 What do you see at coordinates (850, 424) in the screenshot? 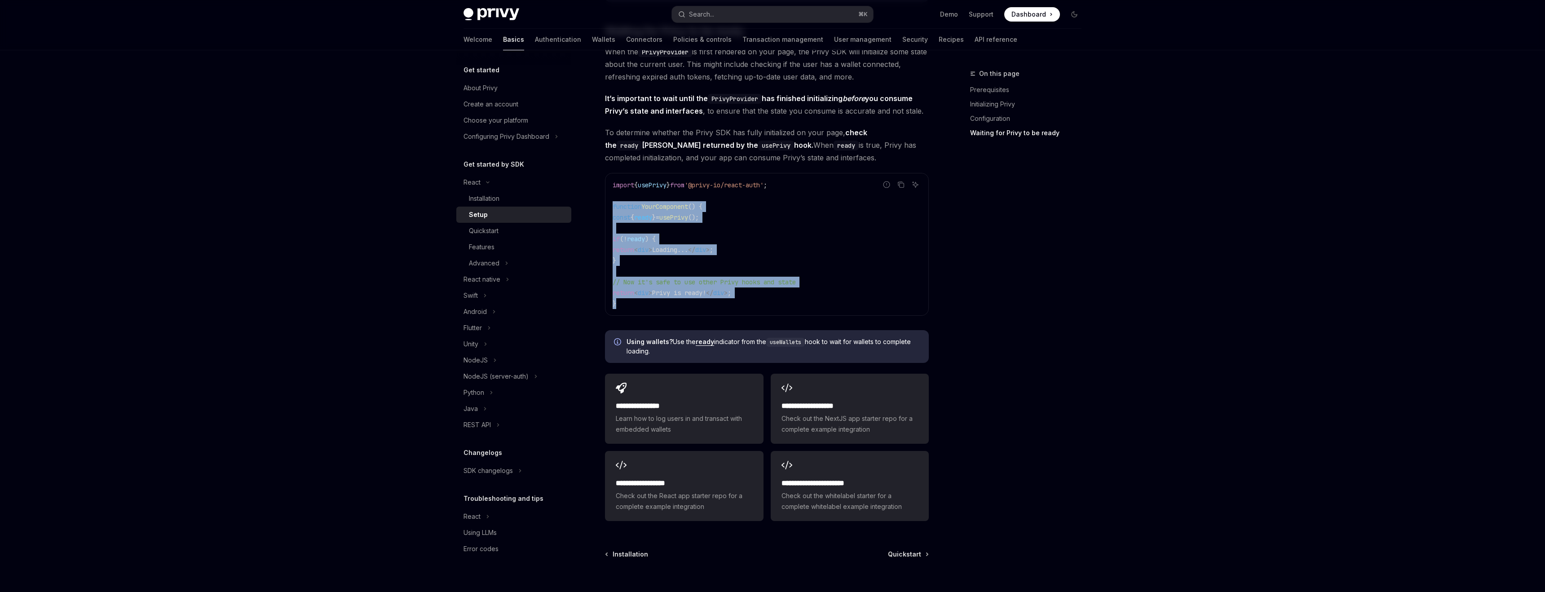
I see `span: Check out the NextJS app starter repo for a complete example integration` at bounding box center [850, 424].